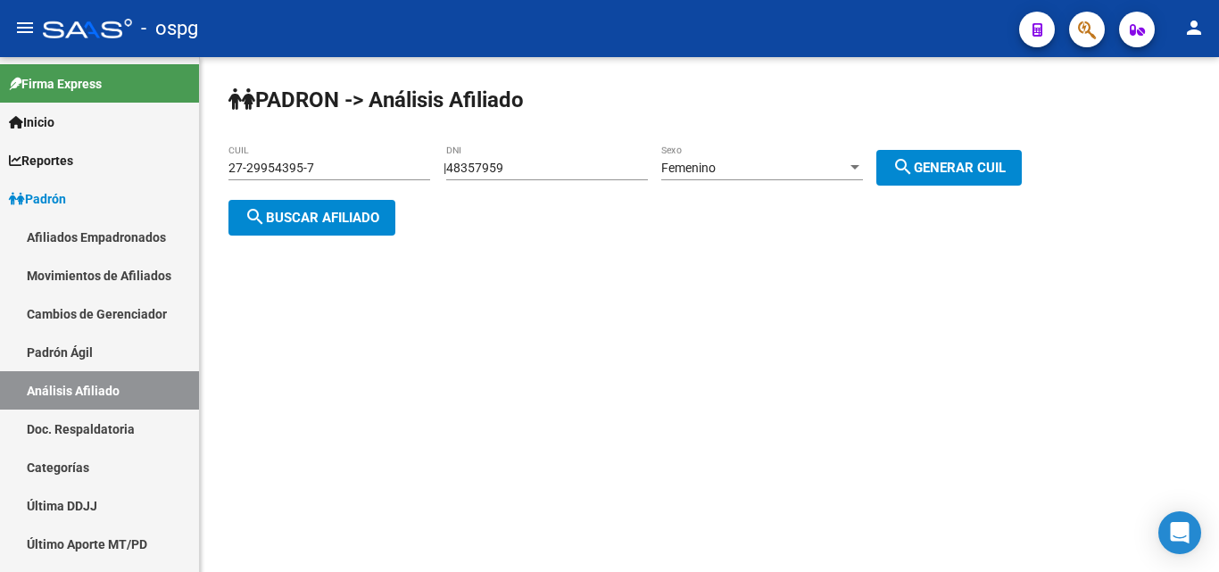 This screenshot has height=572, width=1219. I want to click on mat-icon: person, so click(1194, 28).